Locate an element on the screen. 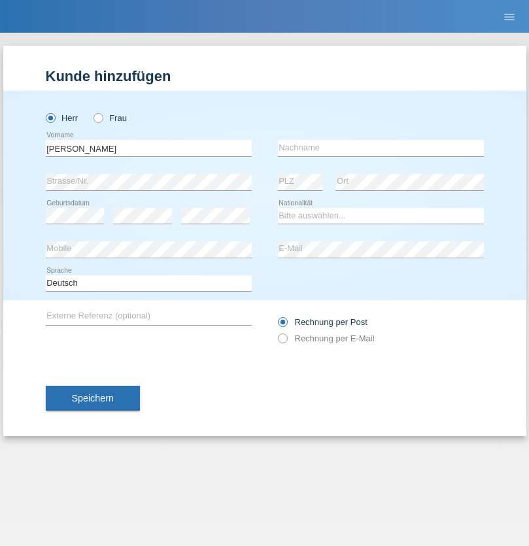 This screenshot has height=546, width=529. input: Frau is located at coordinates (97, 117).